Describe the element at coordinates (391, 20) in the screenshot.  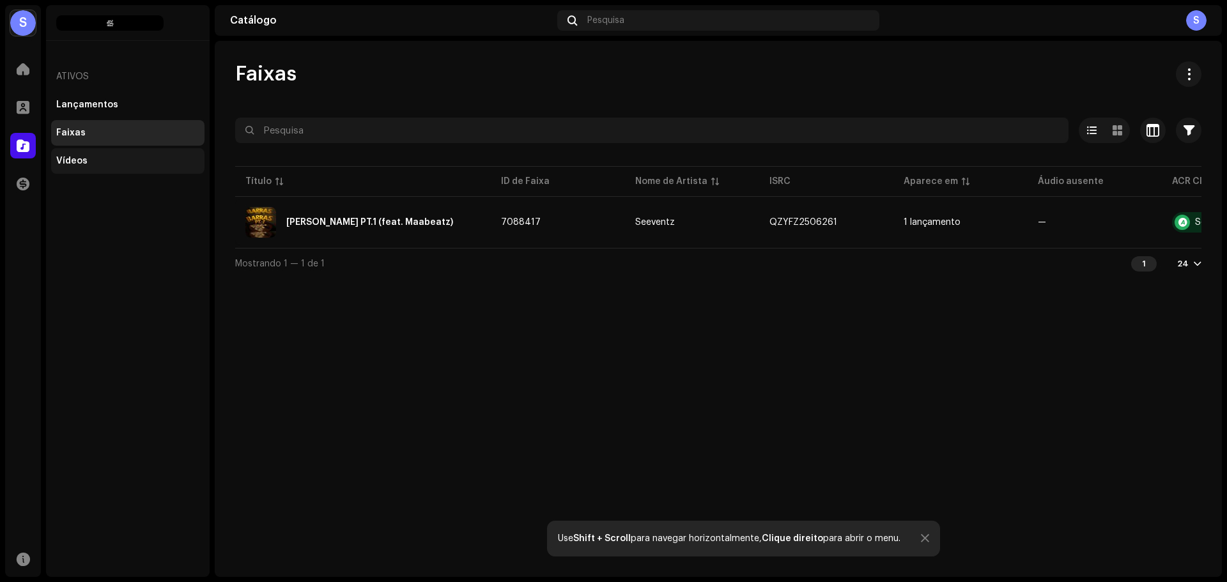
I see `div: Catálogo` at that location.